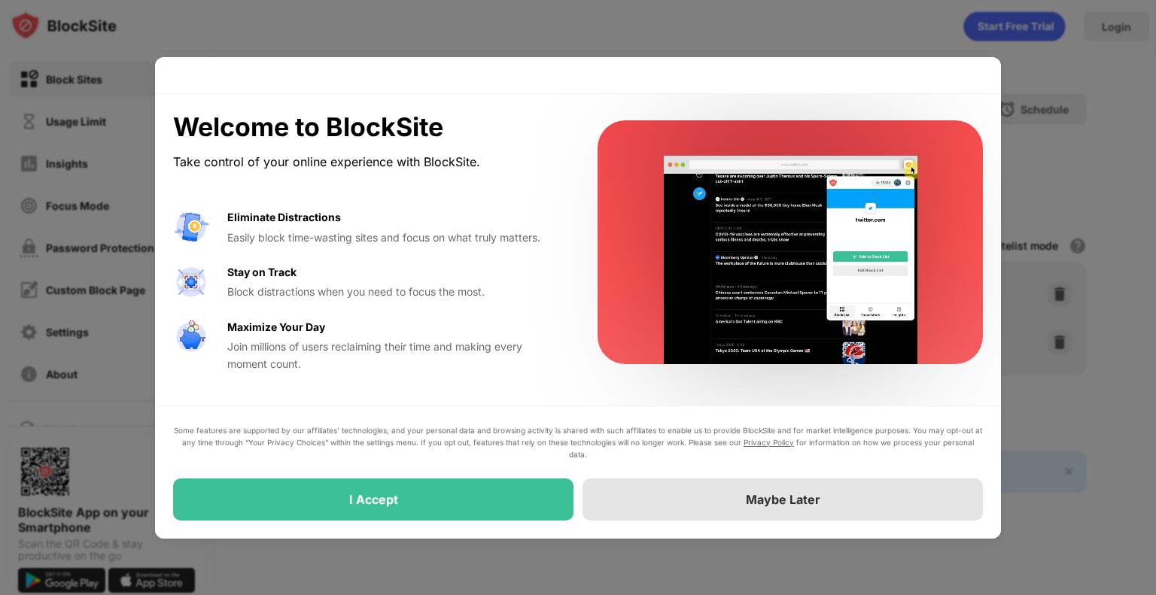 Image resolution: width=1156 pixels, height=595 pixels. I want to click on div: Maximize Your Day, so click(276, 327).